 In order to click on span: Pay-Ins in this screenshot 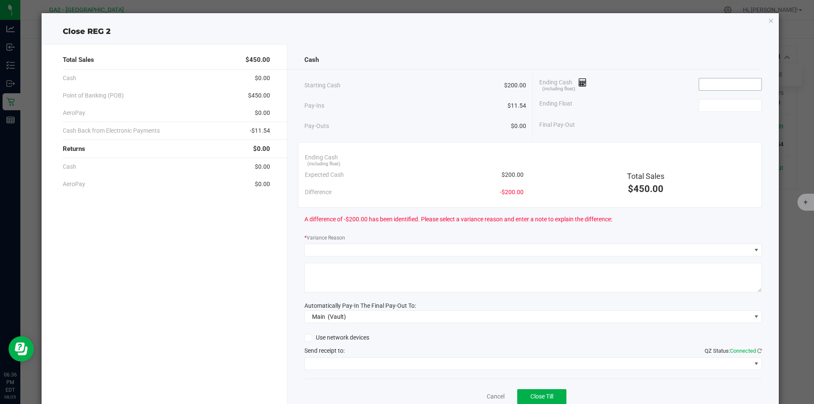, I will do `click(314, 106)`.